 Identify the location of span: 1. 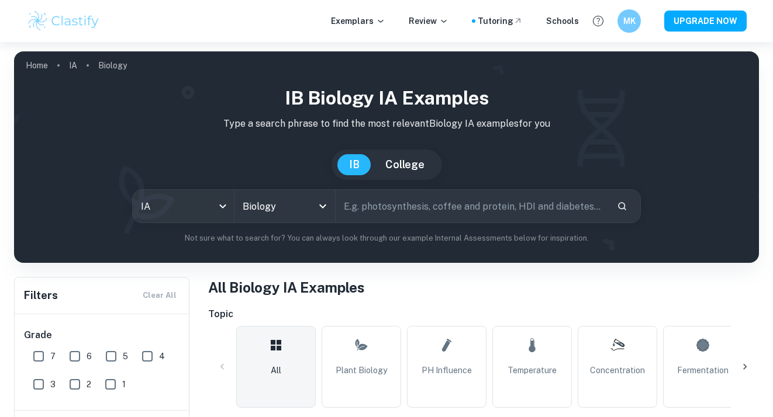
(124, 385).